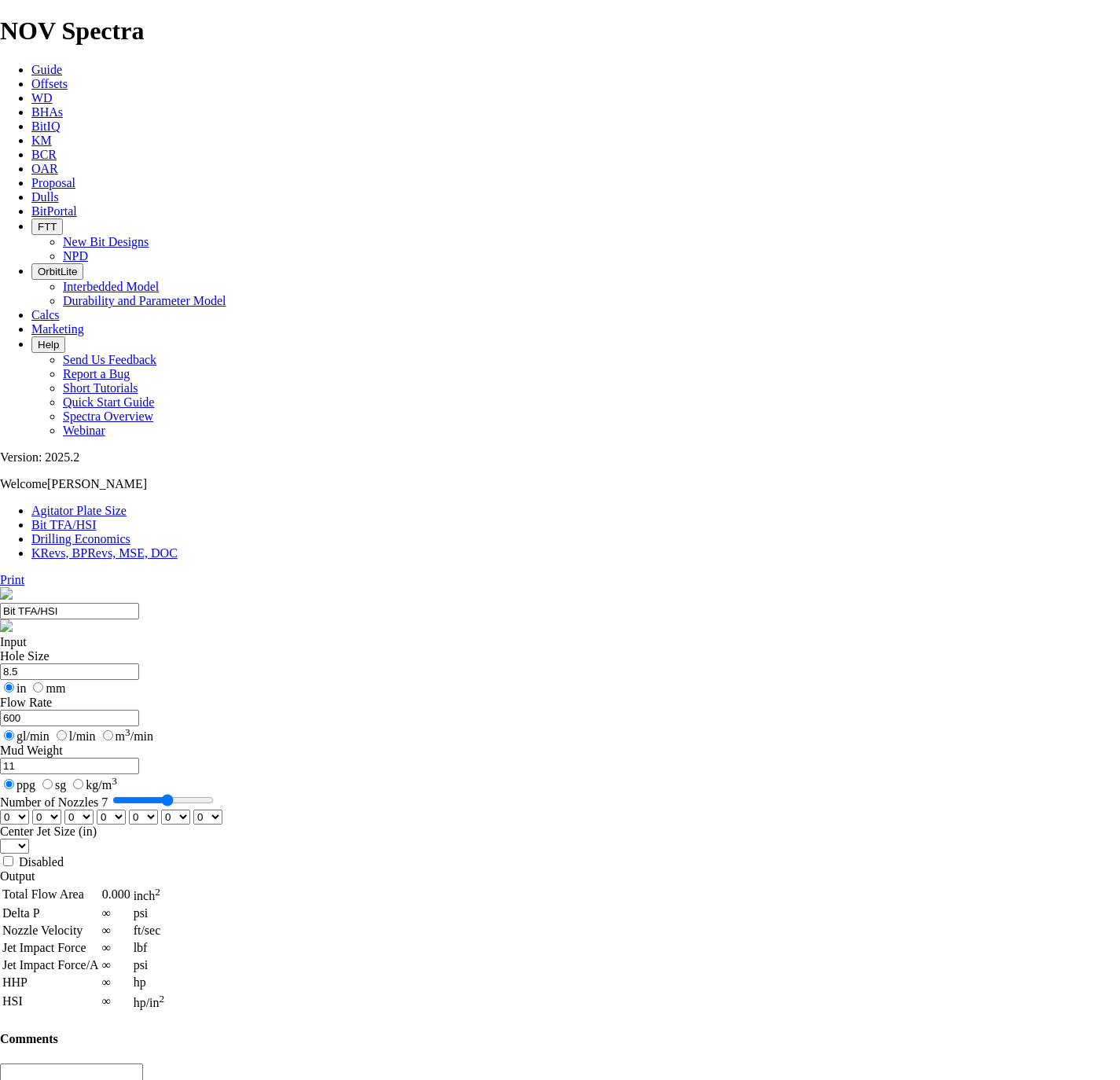 The image size is (1120, 1080). Describe the element at coordinates (8, 687) in the screenshot. I see `input: in` at that location.